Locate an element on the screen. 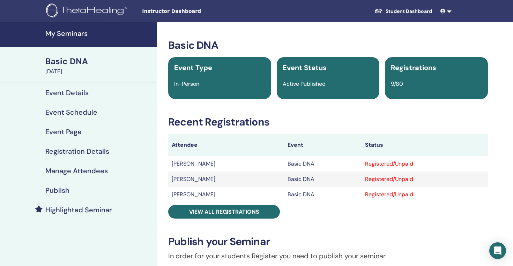  span: In-Person is located at coordinates (187, 84).